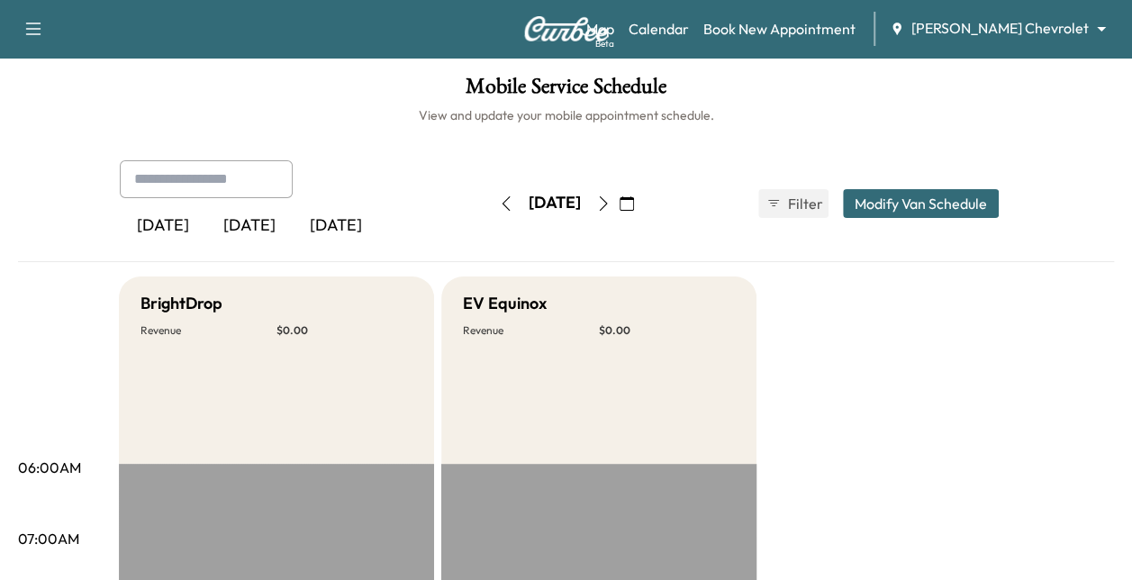  Describe the element at coordinates (604, 43) in the screenshot. I see `div: Beta` at that location.